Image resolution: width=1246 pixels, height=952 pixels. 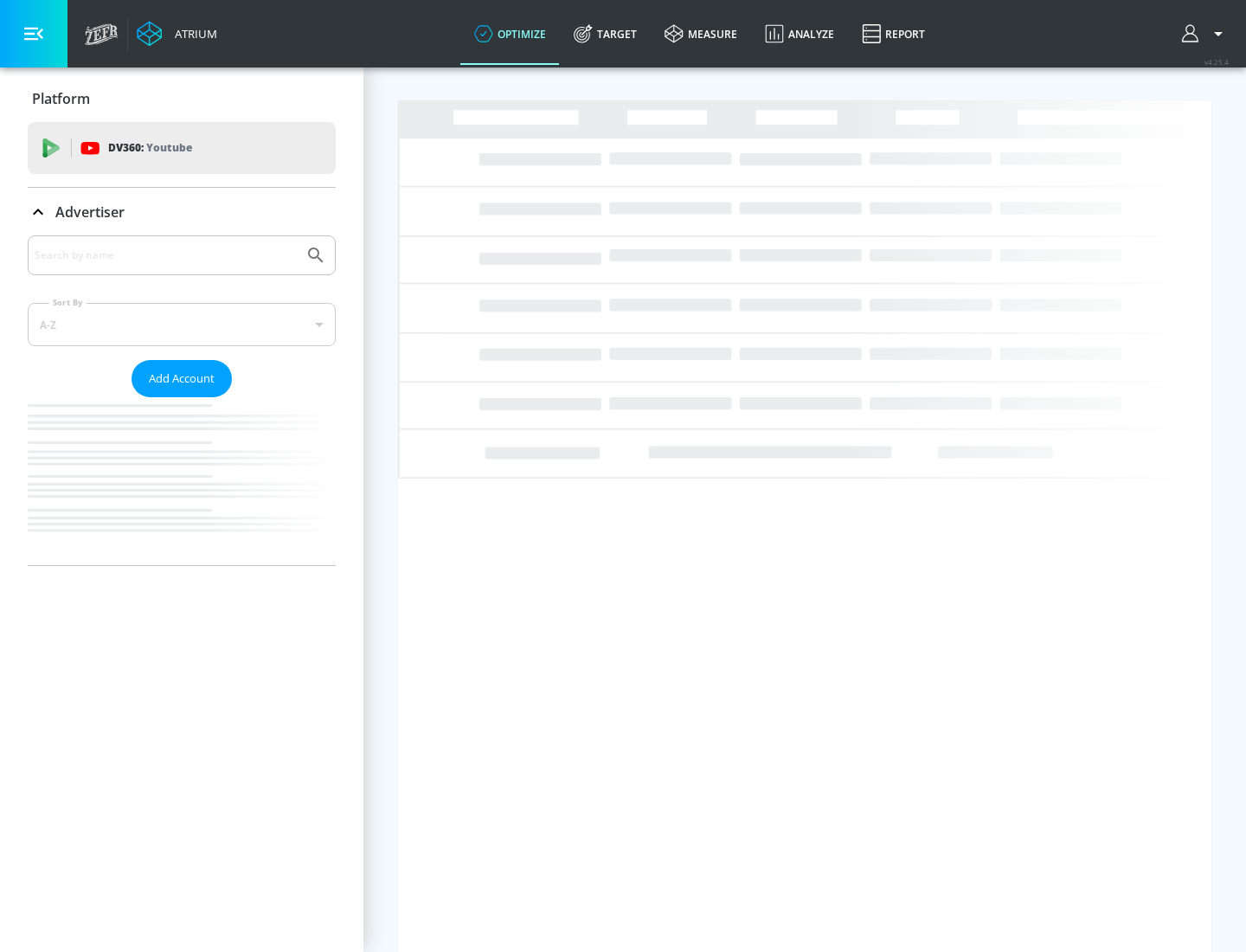 I want to click on label: Sort By, so click(x=67, y=302).